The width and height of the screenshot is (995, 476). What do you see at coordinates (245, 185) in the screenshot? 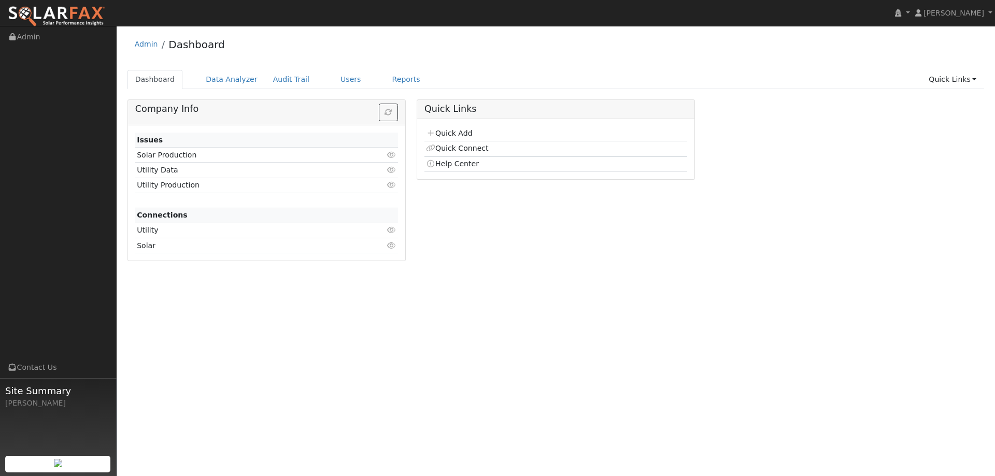
I see `td: Utility Production` at bounding box center [245, 185].